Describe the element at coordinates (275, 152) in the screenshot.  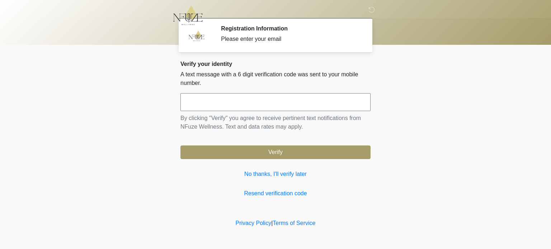
I see `button: Verify` at that location.